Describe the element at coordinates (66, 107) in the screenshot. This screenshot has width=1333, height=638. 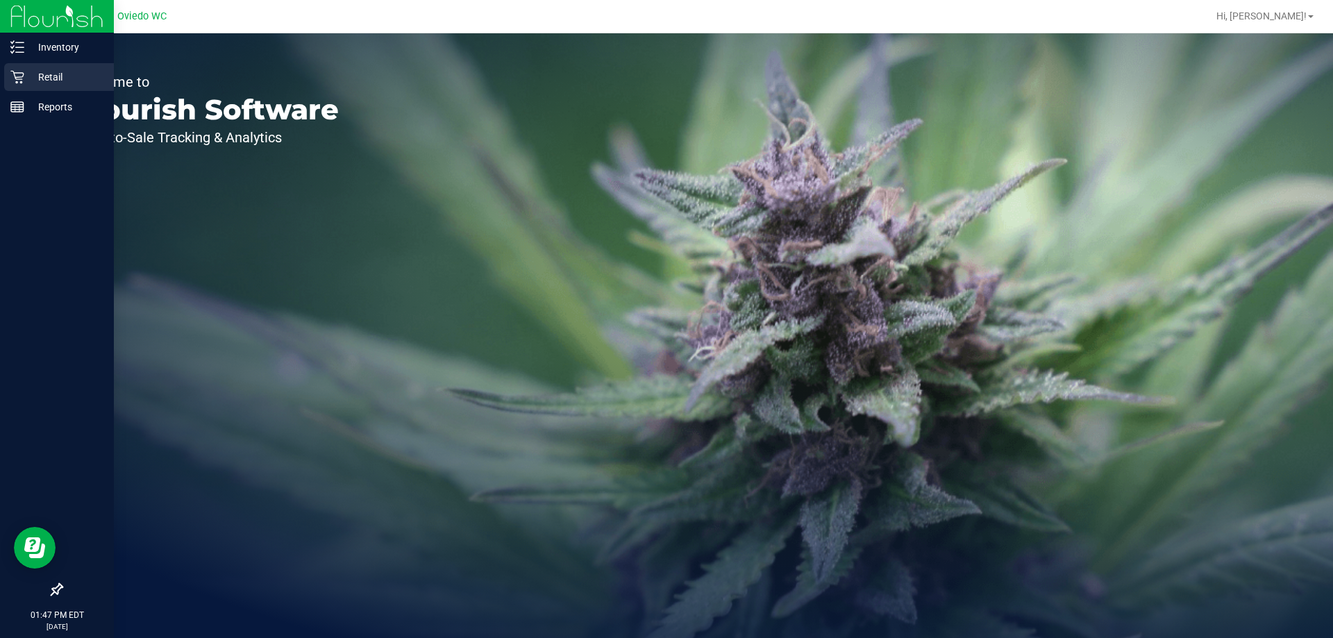
I see `p: Reports` at that location.